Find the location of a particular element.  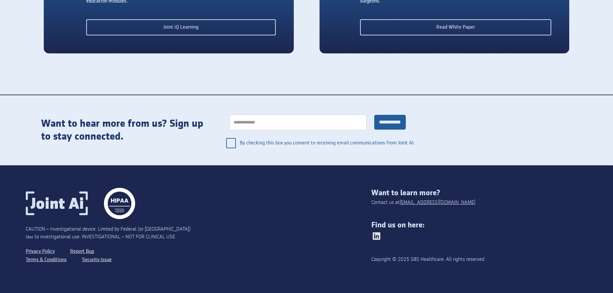

div: Find us on here: is located at coordinates (479, 225).